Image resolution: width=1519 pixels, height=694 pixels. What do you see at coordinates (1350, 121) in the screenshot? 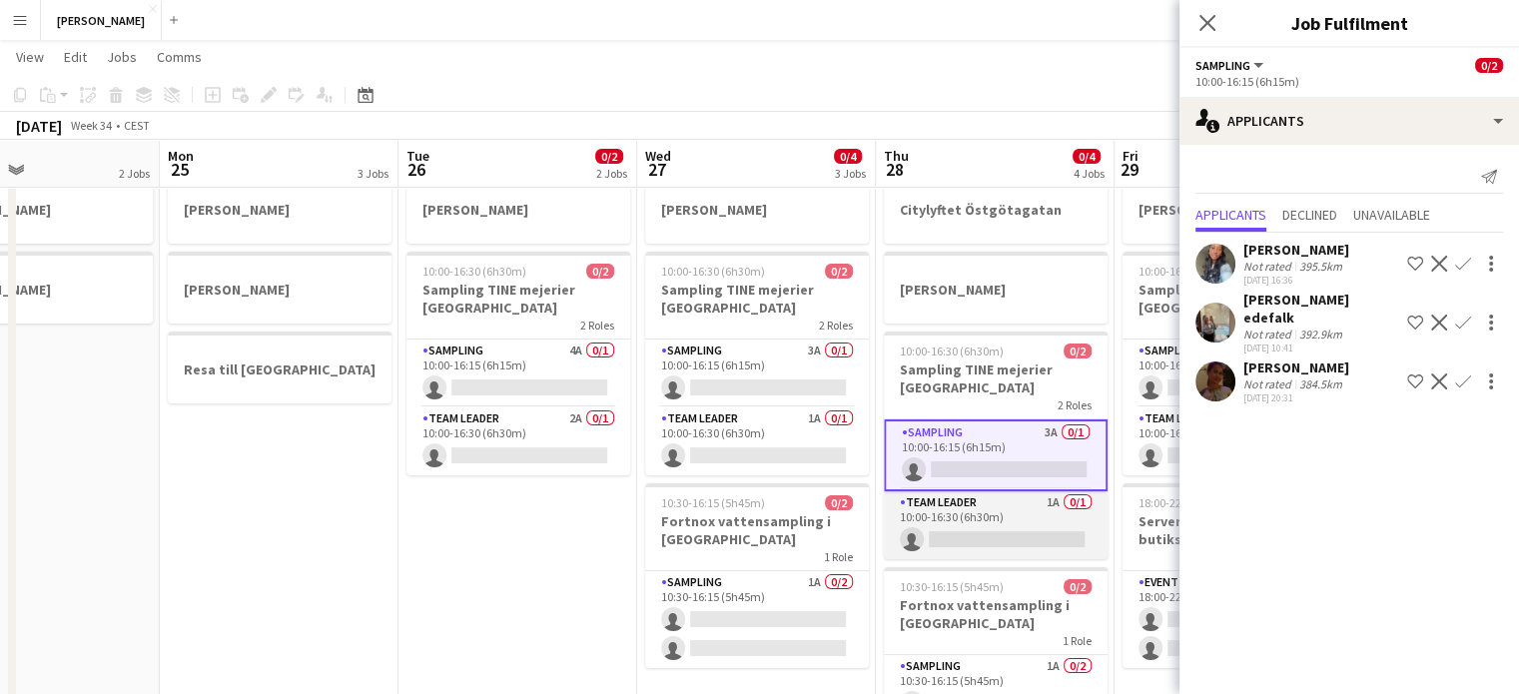
I see `div: Applicants` at bounding box center [1350, 121].